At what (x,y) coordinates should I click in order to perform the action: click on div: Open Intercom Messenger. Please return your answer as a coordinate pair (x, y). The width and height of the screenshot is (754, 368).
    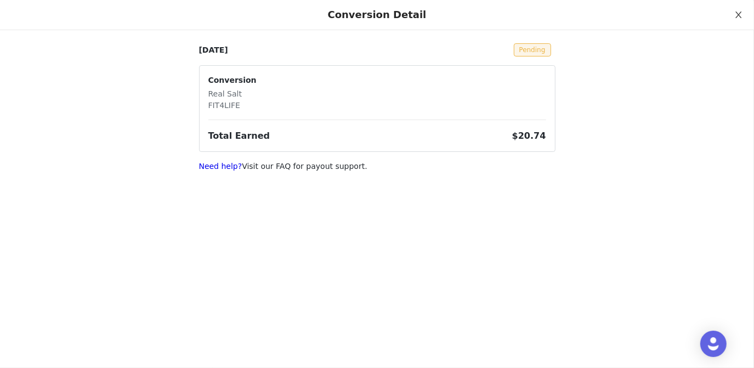
    Looking at the image, I should click on (713, 344).